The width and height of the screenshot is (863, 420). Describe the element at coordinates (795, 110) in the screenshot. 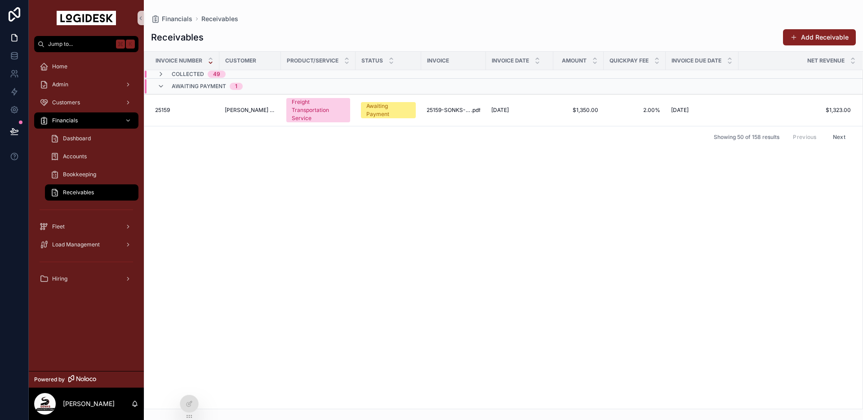

I see `span: $1,323.00` at that location.